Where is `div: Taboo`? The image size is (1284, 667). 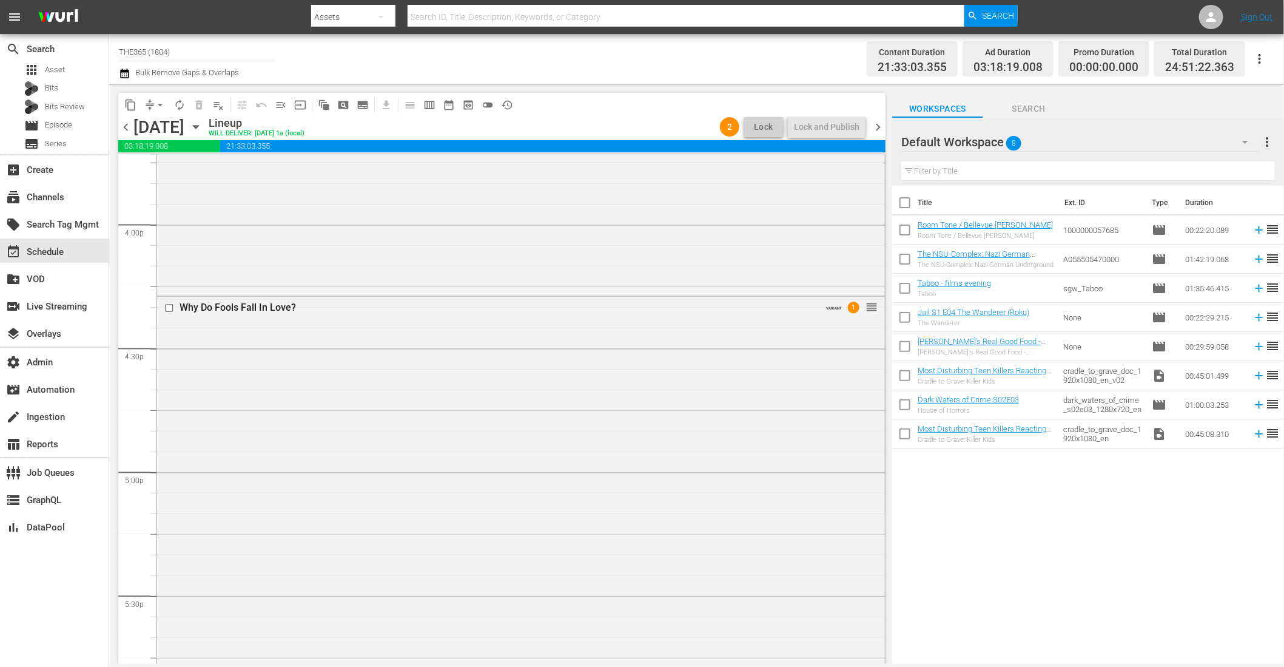 div: Taboo is located at coordinates (954, 294).